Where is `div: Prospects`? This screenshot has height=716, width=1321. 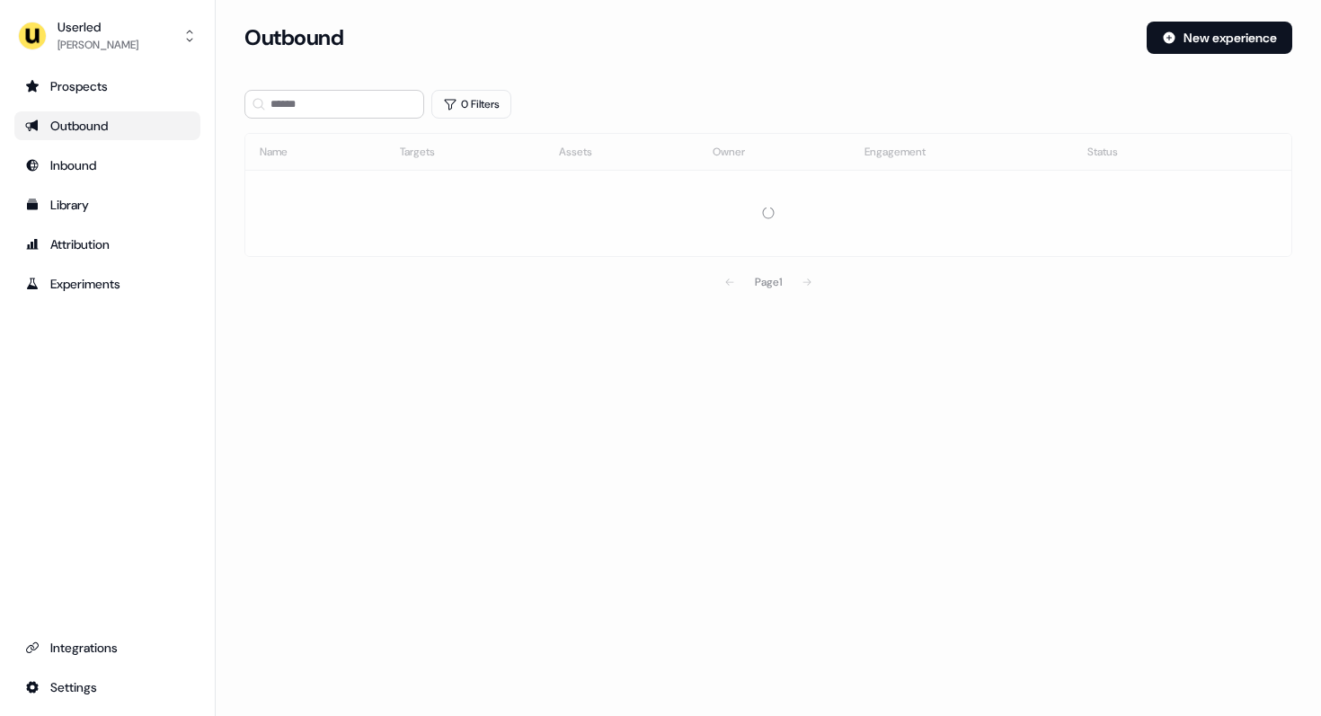 div: Prospects is located at coordinates (107, 86).